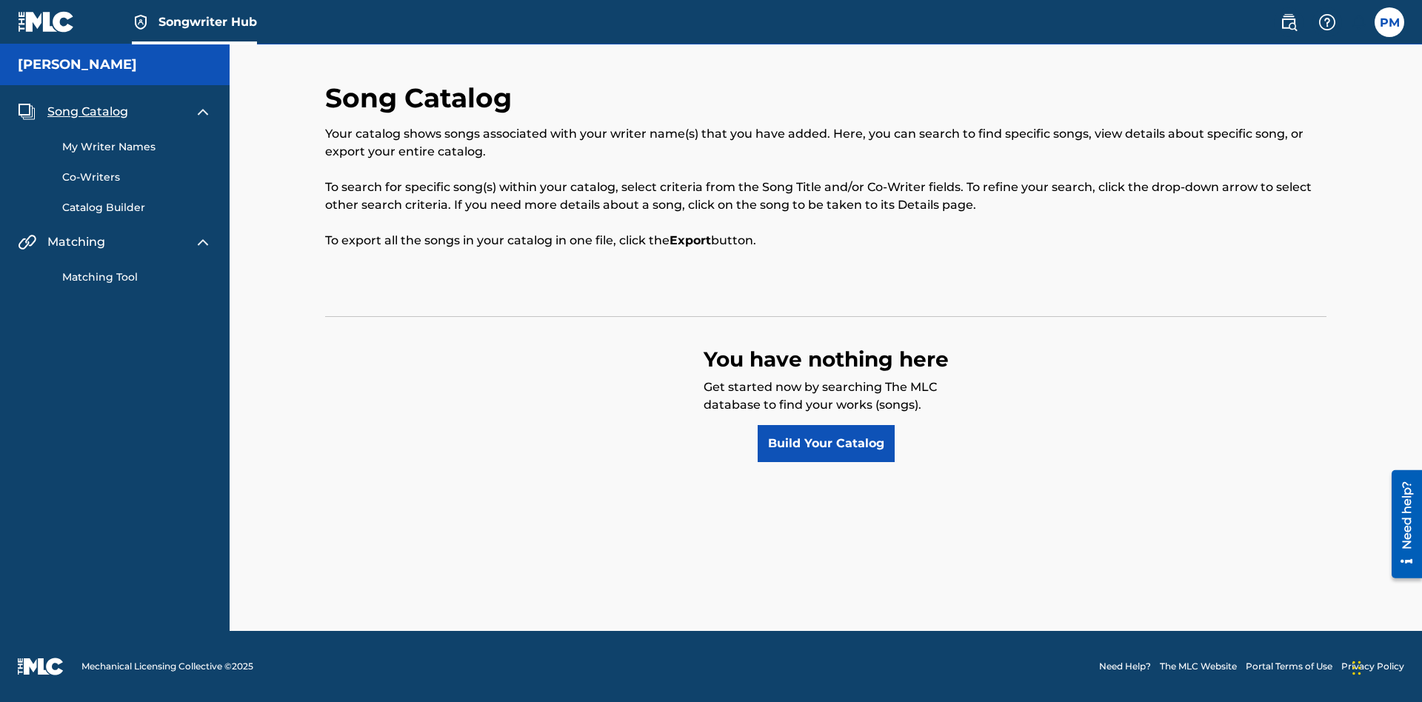 The height and width of the screenshot is (702, 1422). I want to click on div: User Menu, so click(1390, 22).